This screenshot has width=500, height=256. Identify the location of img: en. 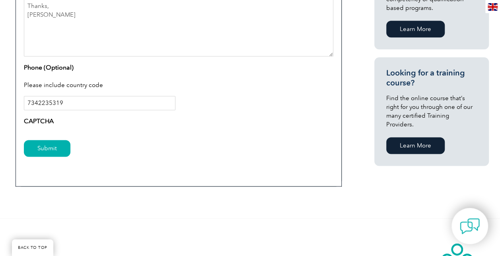
(492, 7).